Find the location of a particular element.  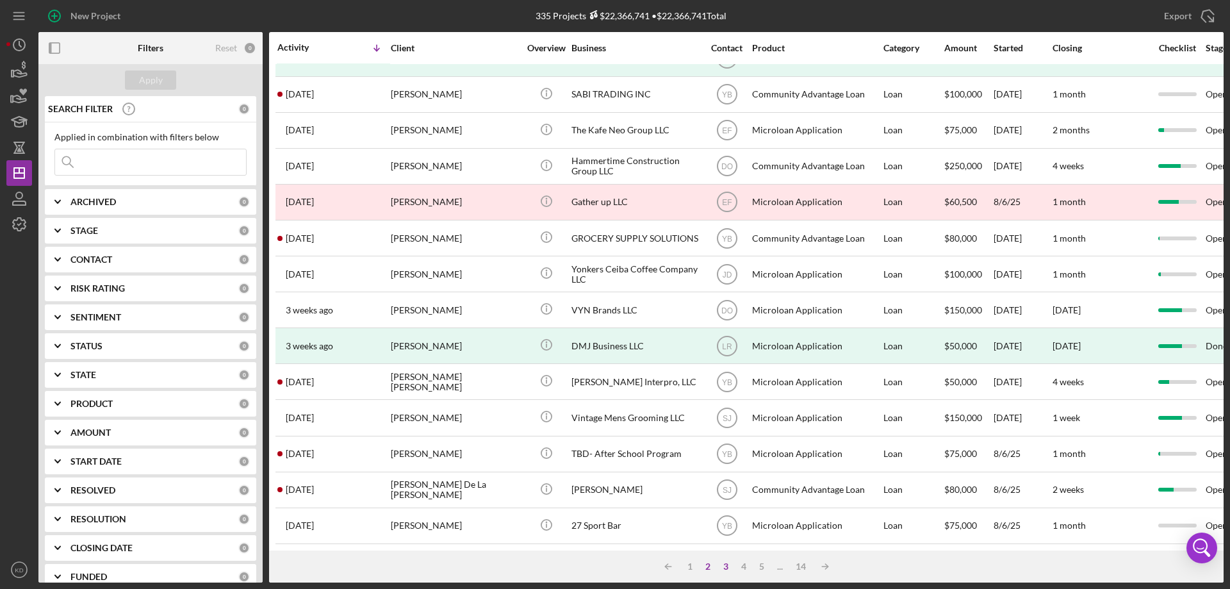

div: Product is located at coordinates (816, 48).